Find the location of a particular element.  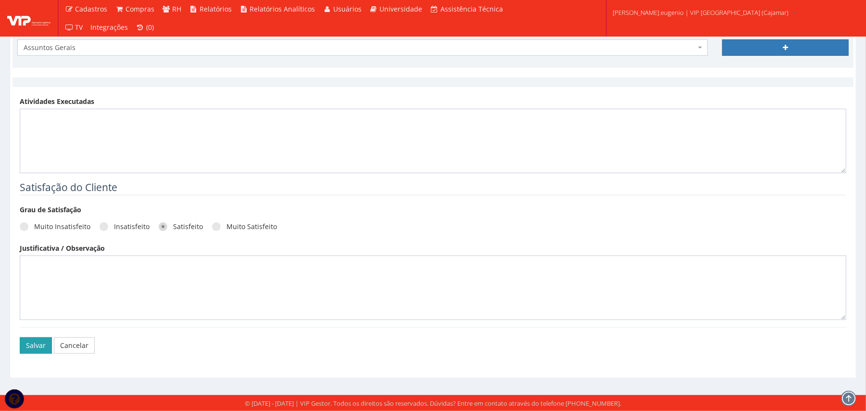

span: (0) is located at coordinates (150, 27).